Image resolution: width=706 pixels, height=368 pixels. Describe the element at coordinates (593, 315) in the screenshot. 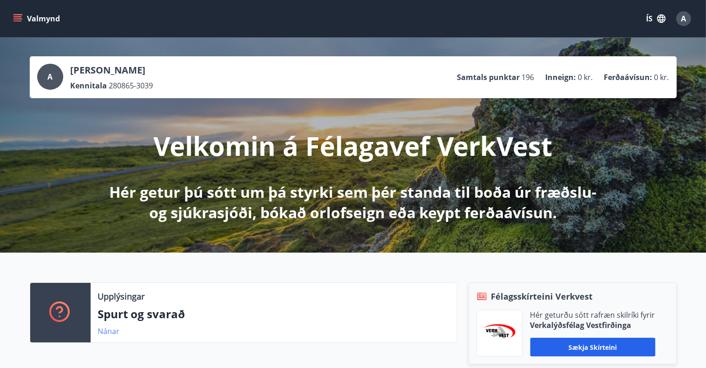

I see `p: Hér geturðu sótt rafræn skilríki fyrir` at that location.